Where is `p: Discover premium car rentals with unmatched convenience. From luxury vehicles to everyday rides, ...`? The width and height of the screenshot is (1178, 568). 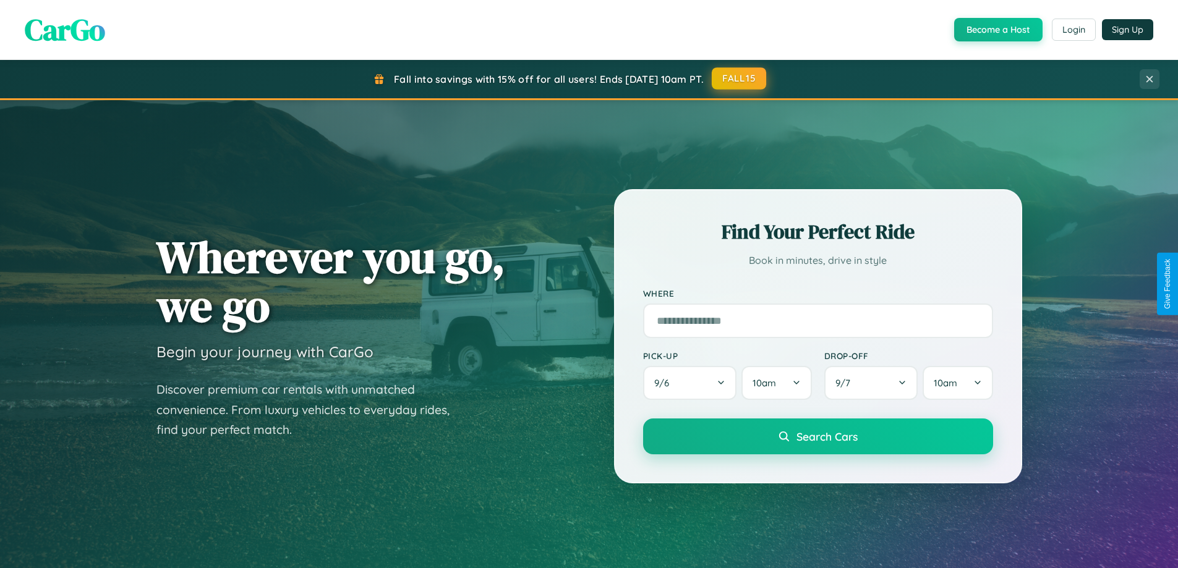
p: Discover premium car rentals with unmatched convenience. From luxury vehicles to everyday rides, ... is located at coordinates (311, 410).